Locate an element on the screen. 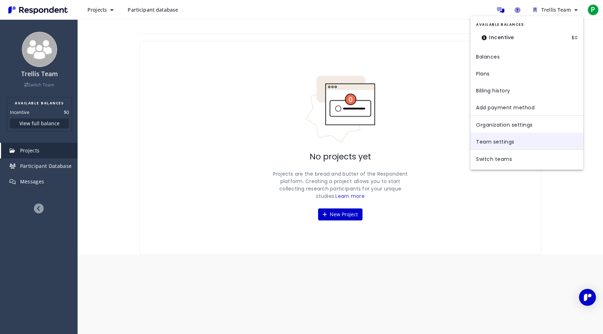  div: Open Intercom Messenger is located at coordinates (587, 297).